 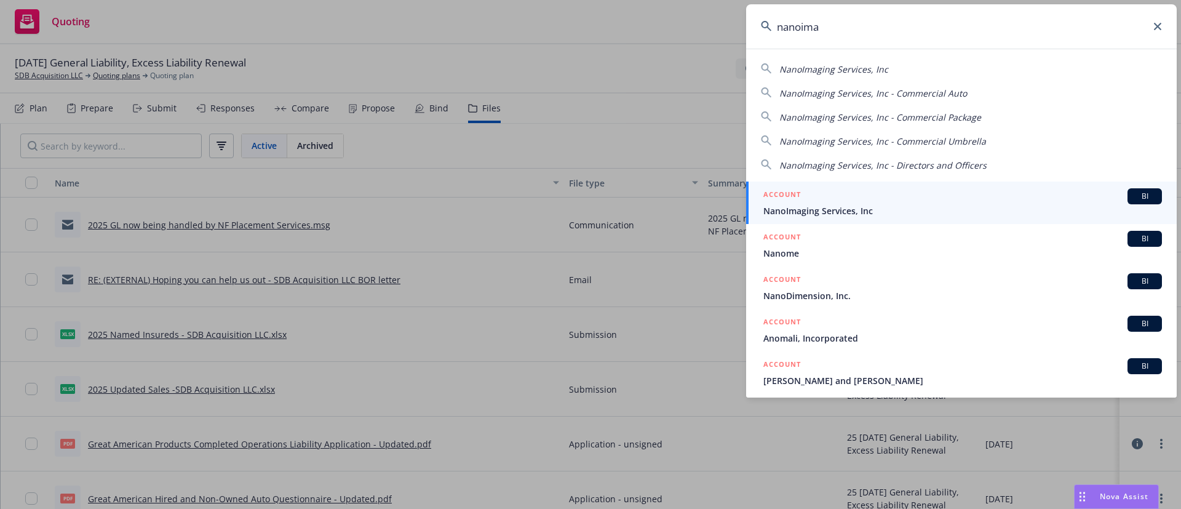 I want to click on span: NanoImaging Services, Inc - Commercial Umbrella, so click(x=882, y=141).